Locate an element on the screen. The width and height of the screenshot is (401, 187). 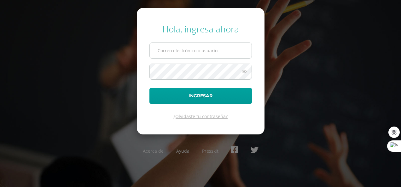
a: ¿Olvidaste tu contraseña? is located at coordinates (200, 116).